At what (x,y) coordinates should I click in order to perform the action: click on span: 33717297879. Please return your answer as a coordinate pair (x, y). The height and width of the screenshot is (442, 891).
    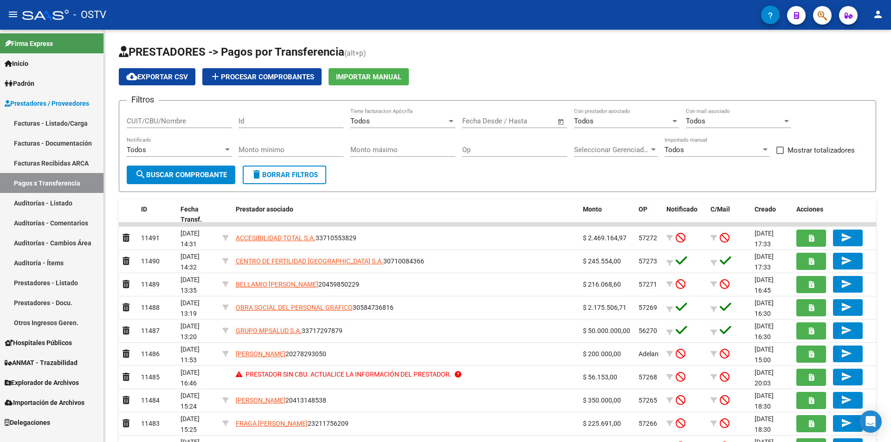
    Looking at the image, I should click on (289, 331).